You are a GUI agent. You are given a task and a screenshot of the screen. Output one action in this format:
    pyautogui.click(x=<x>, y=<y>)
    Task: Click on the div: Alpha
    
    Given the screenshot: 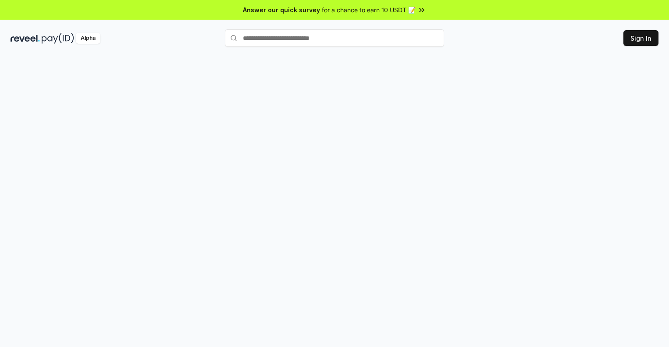 What is the action you would take?
    pyautogui.click(x=88, y=38)
    